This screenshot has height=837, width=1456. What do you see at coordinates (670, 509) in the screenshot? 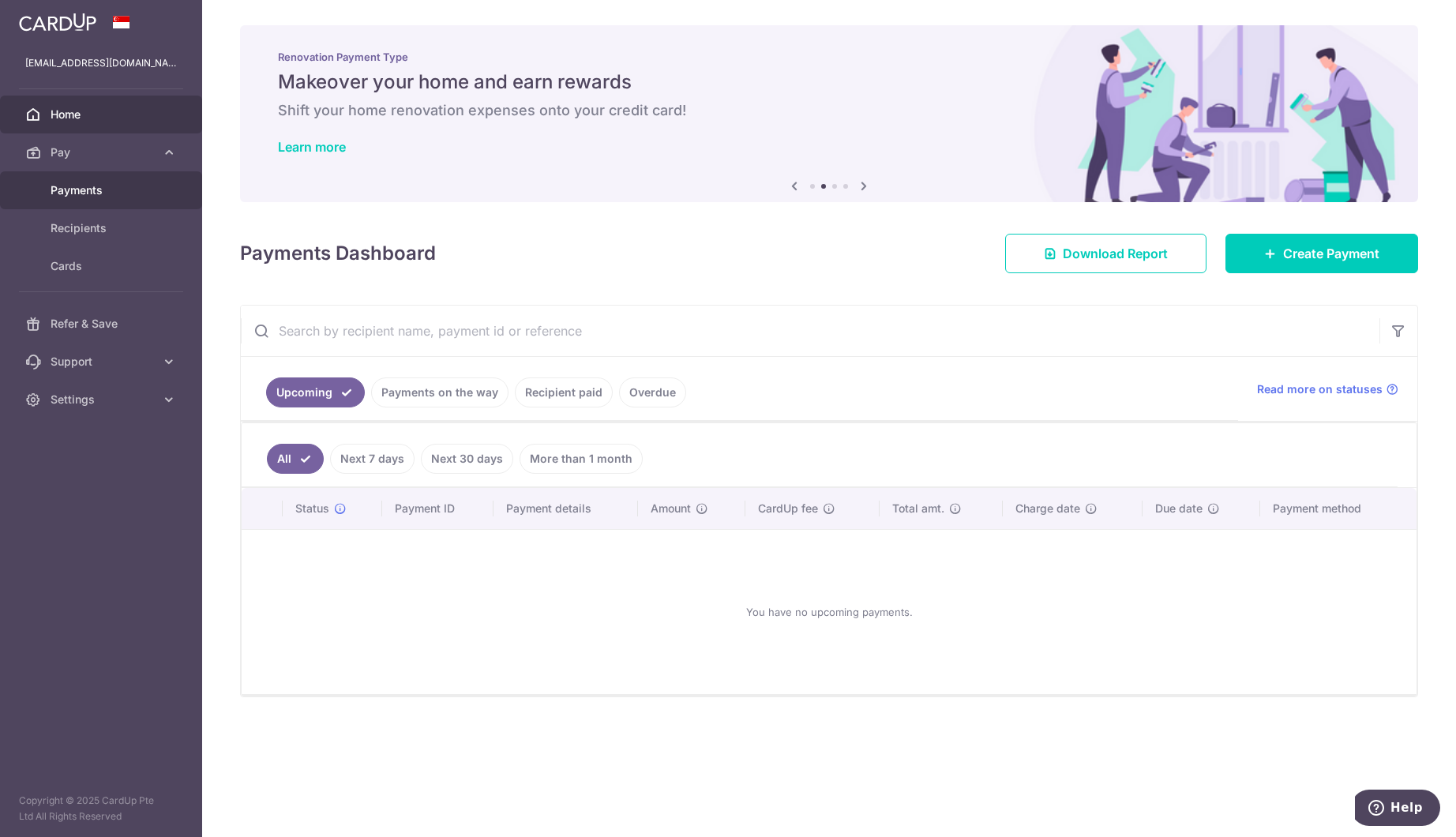
I see `span: Amount` at bounding box center [670, 509].